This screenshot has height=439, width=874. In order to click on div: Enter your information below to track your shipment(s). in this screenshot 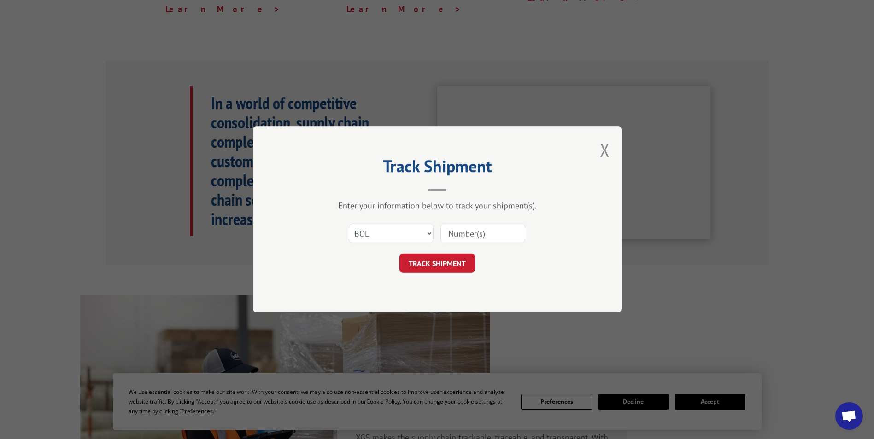, I will do `click(437, 206)`.